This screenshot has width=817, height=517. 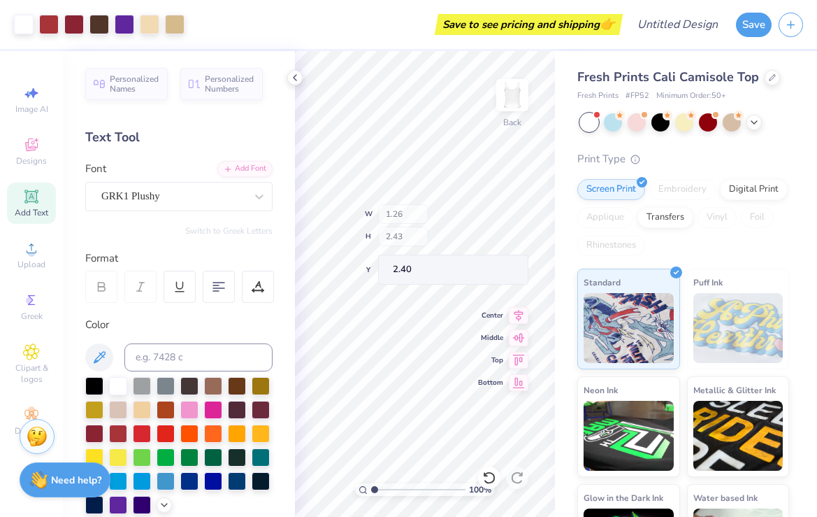 What do you see at coordinates (757, 217) in the screenshot?
I see `div: Foil` at bounding box center [757, 217].